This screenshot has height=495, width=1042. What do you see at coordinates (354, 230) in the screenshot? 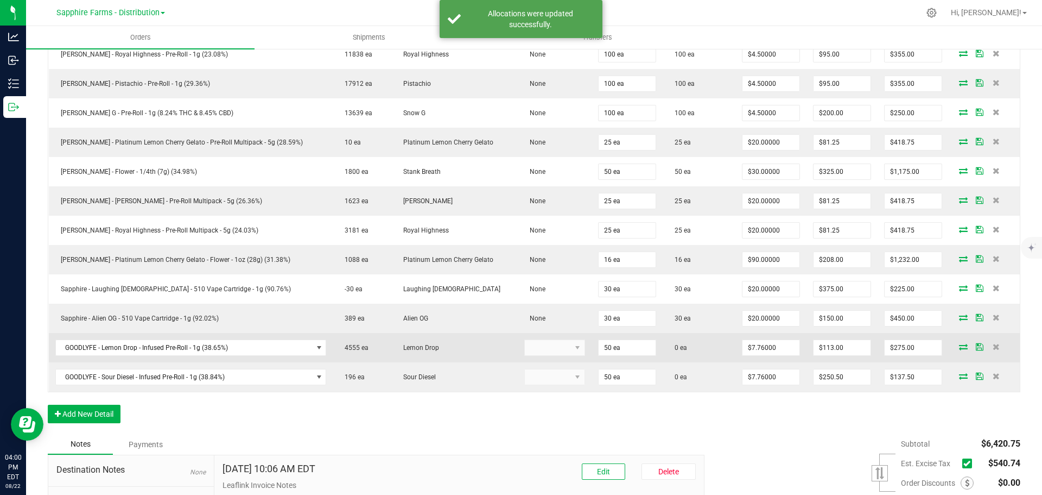
I see `span: 3181 ea` at bounding box center [354, 230].